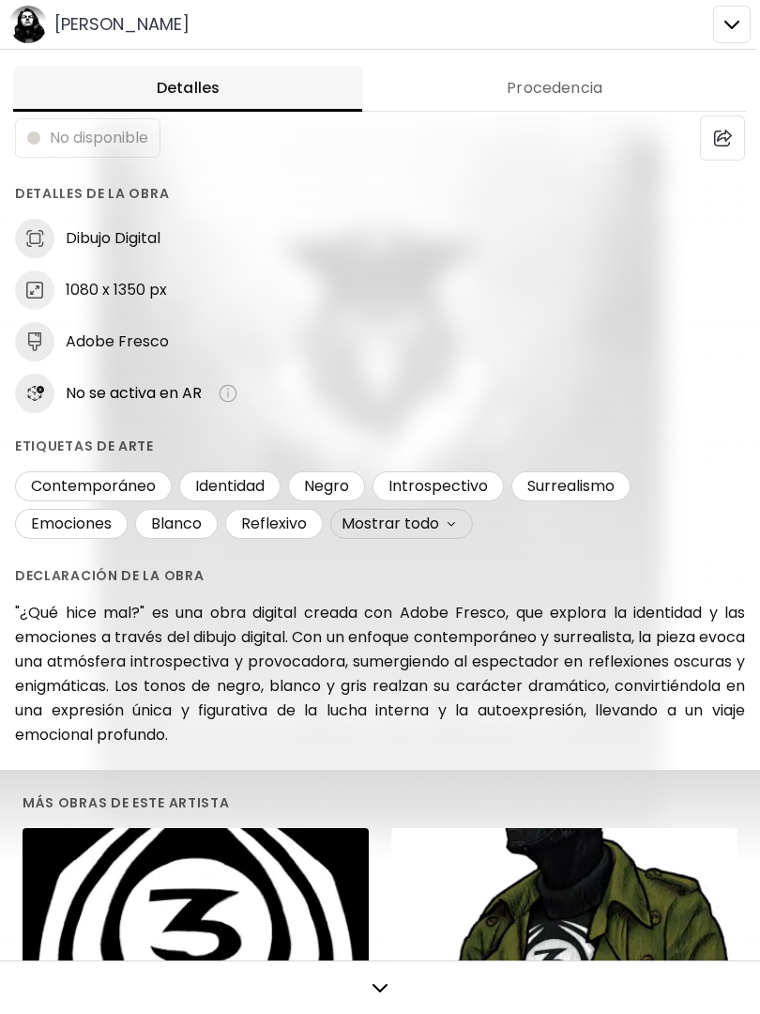 The height and width of the screenshot is (1014, 760). I want to click on img: arrowDown, so click(380, 988).